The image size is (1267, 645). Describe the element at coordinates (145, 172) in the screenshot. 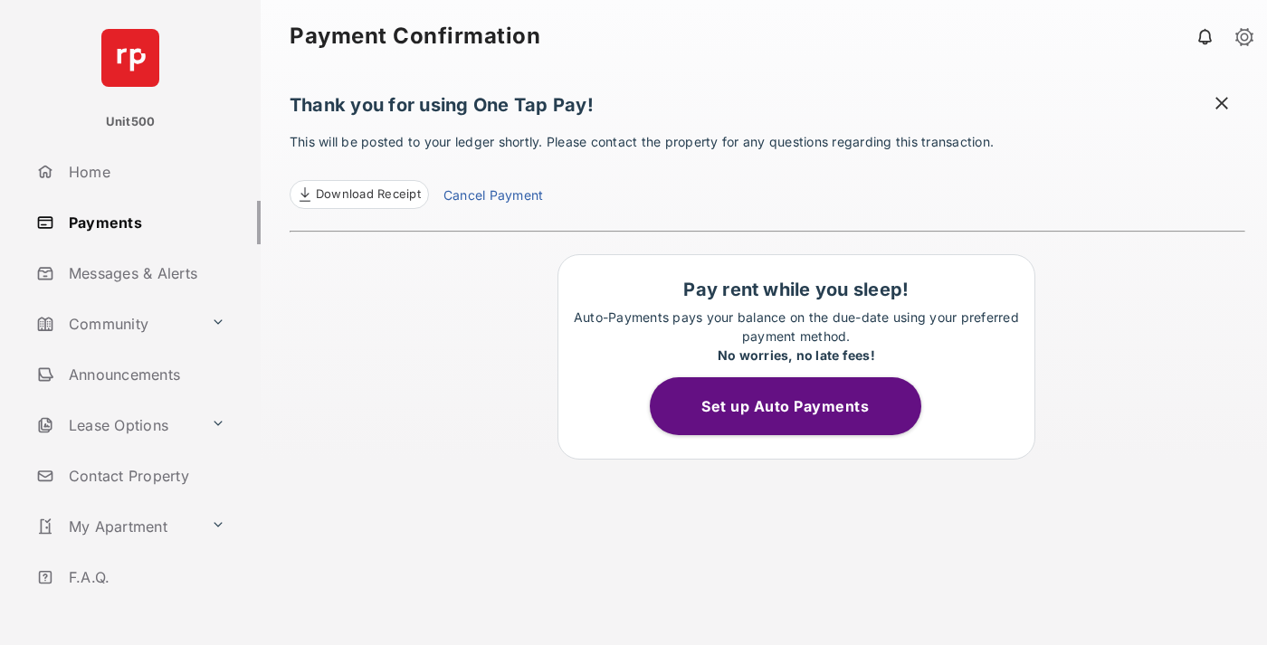

I see `a: Home` at that location.